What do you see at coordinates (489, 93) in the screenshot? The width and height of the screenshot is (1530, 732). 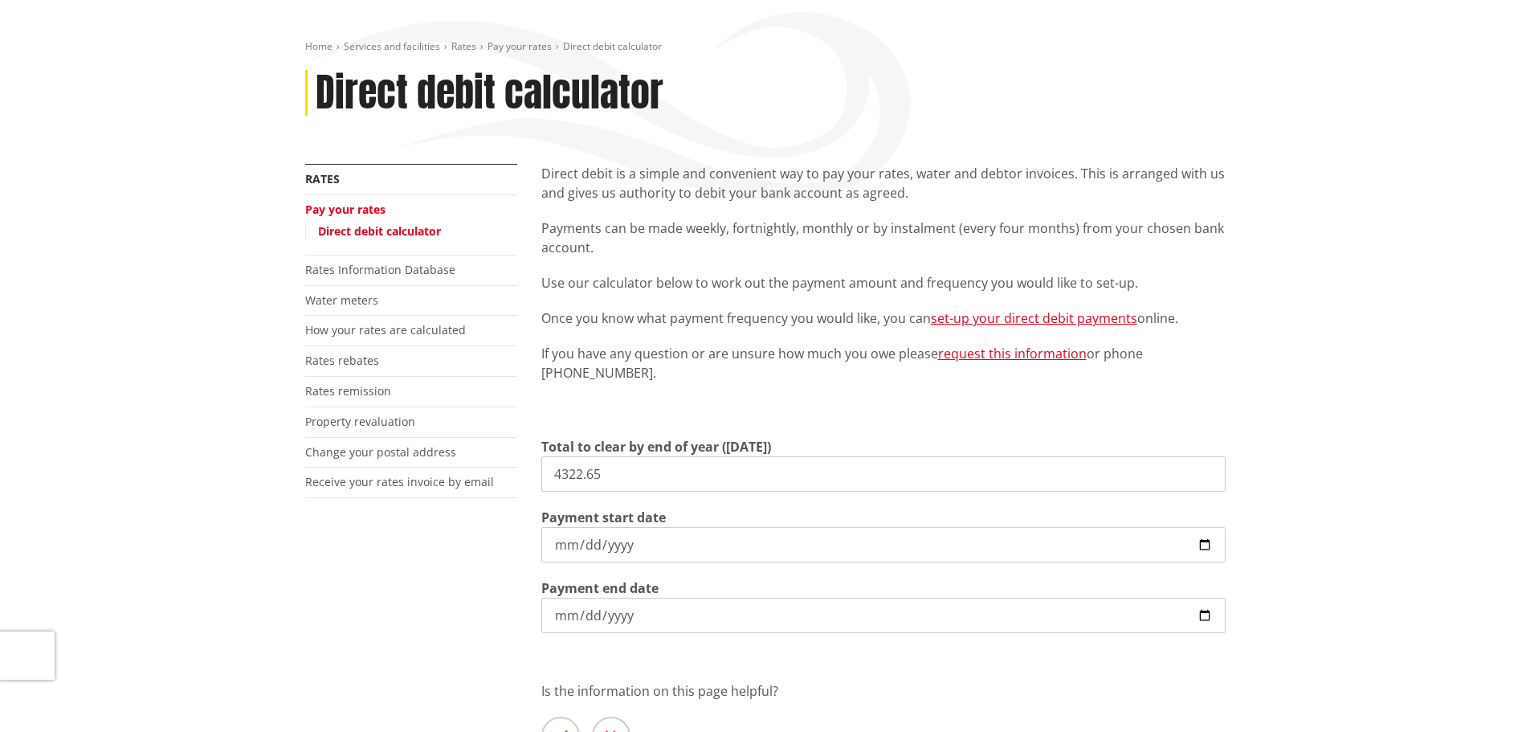 I see `h1: Direct debit calculator` at bounding box center [489, 93].